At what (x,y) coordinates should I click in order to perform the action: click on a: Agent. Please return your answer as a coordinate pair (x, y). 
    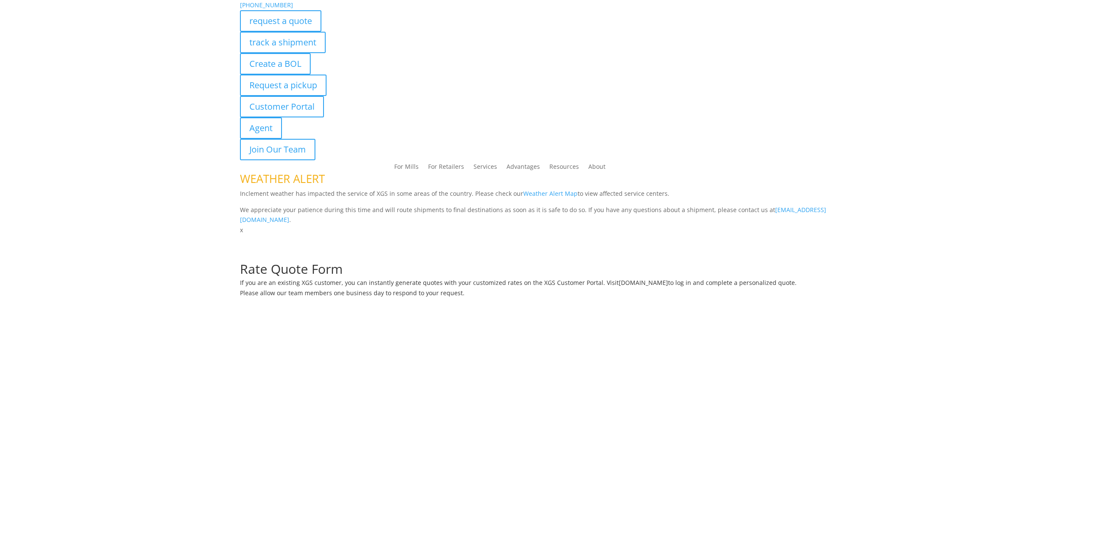
    Looking at the image, I should click on (261, 128).